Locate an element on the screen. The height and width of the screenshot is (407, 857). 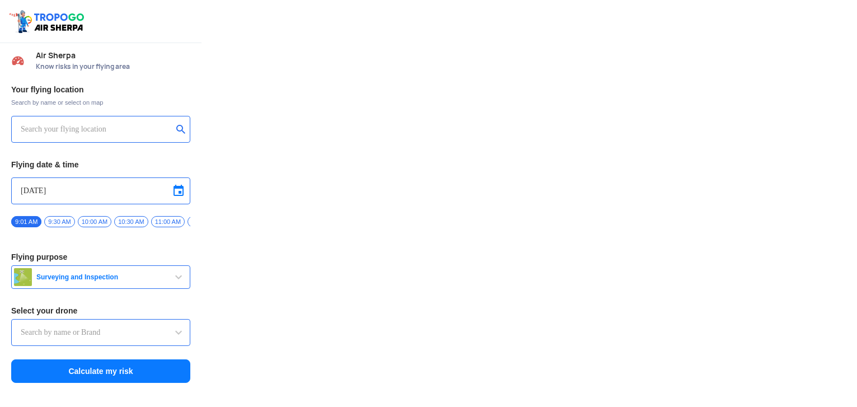
span: 11:00 AM is located at coordinates (168, 222).